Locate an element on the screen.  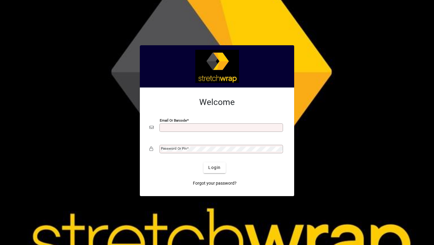
h2: Welcome is located at coordinates (217, 102).